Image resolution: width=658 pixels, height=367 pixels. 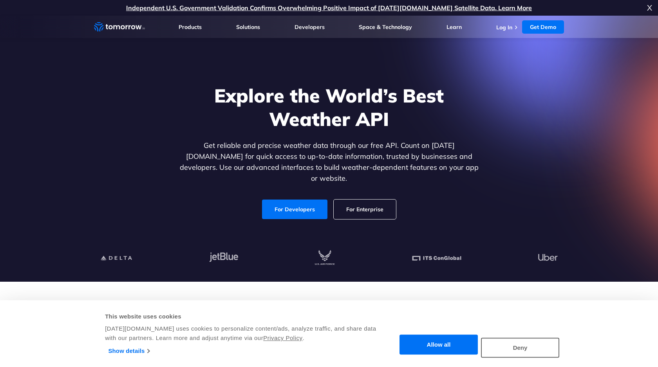 What do you see at coordinates (364, 209) in the screenshot?
I see `a: For Enterprise` at bounding box center [364, 209].